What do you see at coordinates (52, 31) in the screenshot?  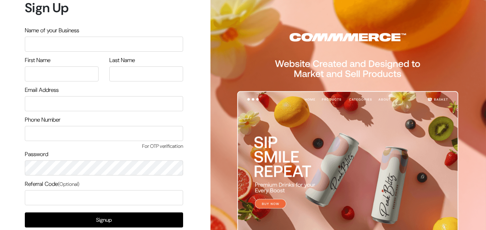 I see `label: Name of your Business` at bounding box center [52, 31].